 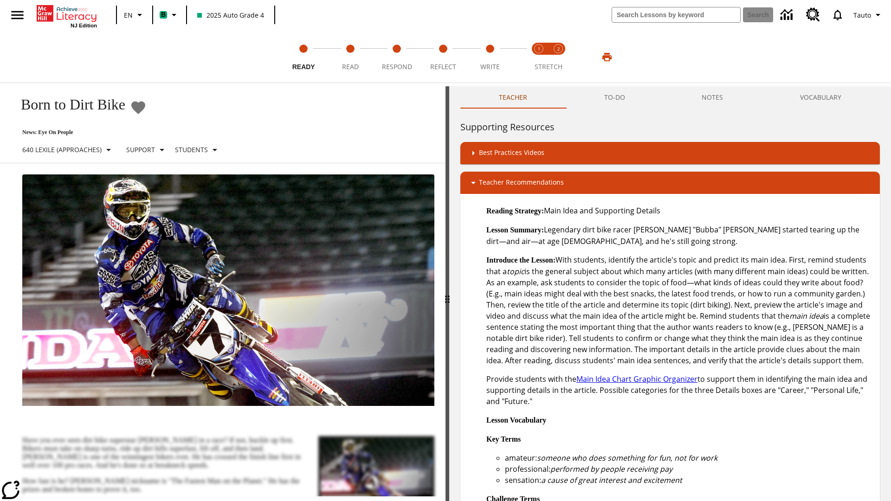 I want to click on div: Press Enter or Spacebar and then press right and left arrow keys to move the slider, so click(x=447, y=294).